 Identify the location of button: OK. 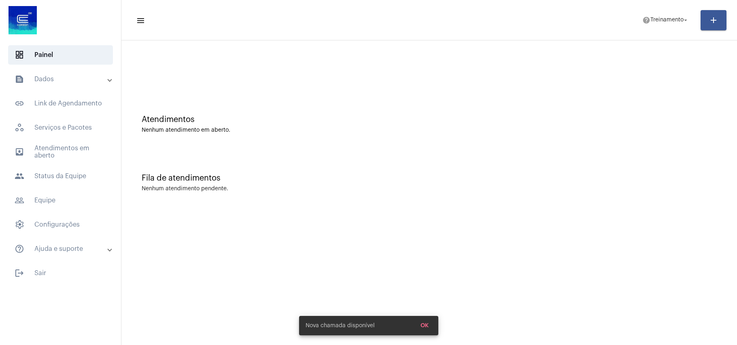
(424, 326).